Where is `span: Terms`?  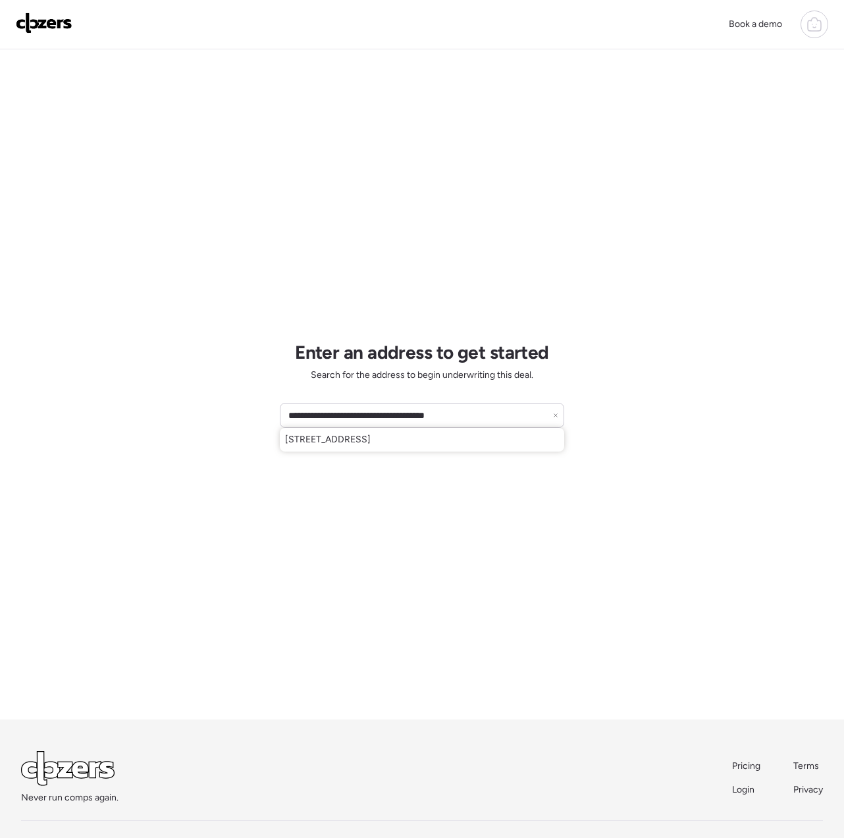
span: Terms is located at coordinates (806, 766).